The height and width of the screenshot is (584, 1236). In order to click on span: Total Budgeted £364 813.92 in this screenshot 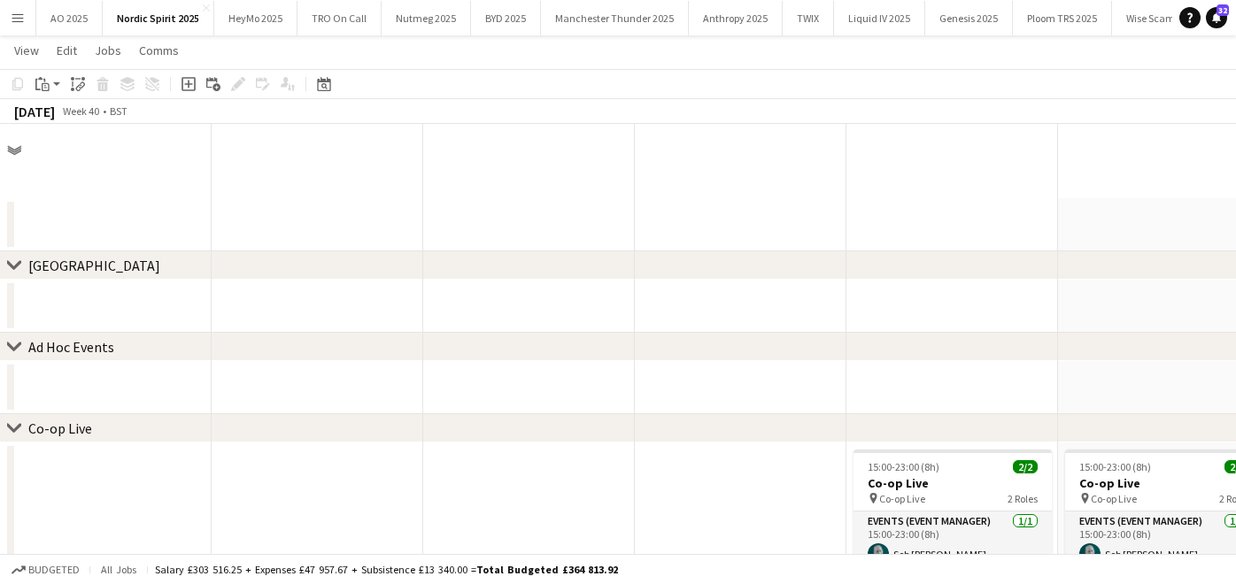, I will do `click(547, 569)`.